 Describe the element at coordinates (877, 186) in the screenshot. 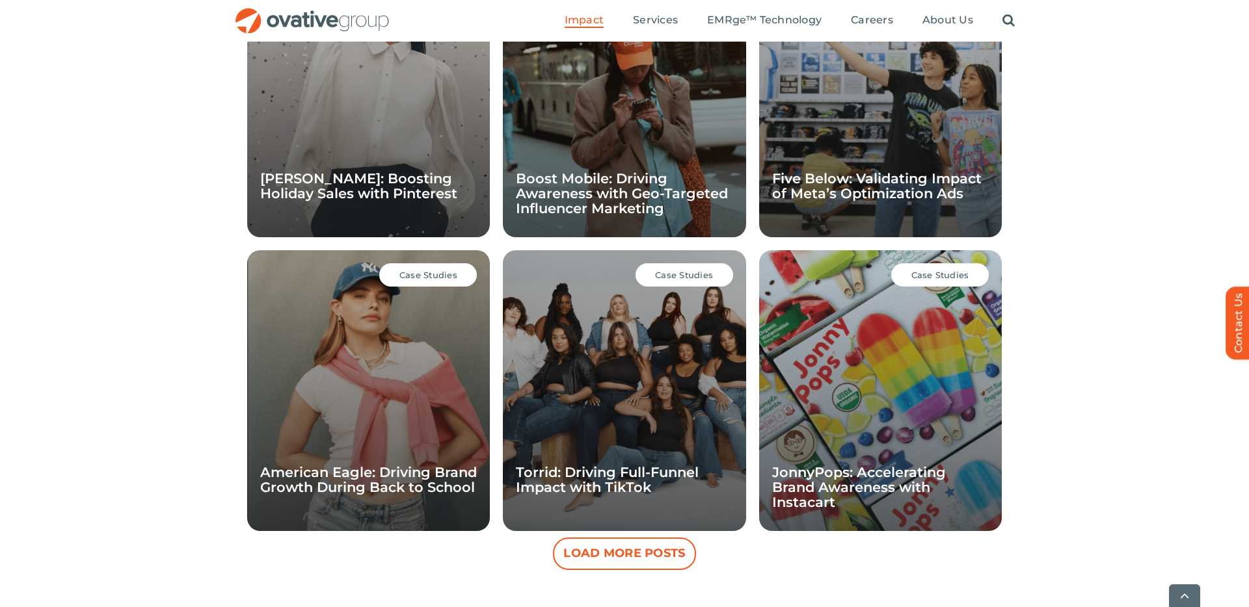

I see `a: Five Below: Validating Impact of Meta’s Optimization Ads` at that location.